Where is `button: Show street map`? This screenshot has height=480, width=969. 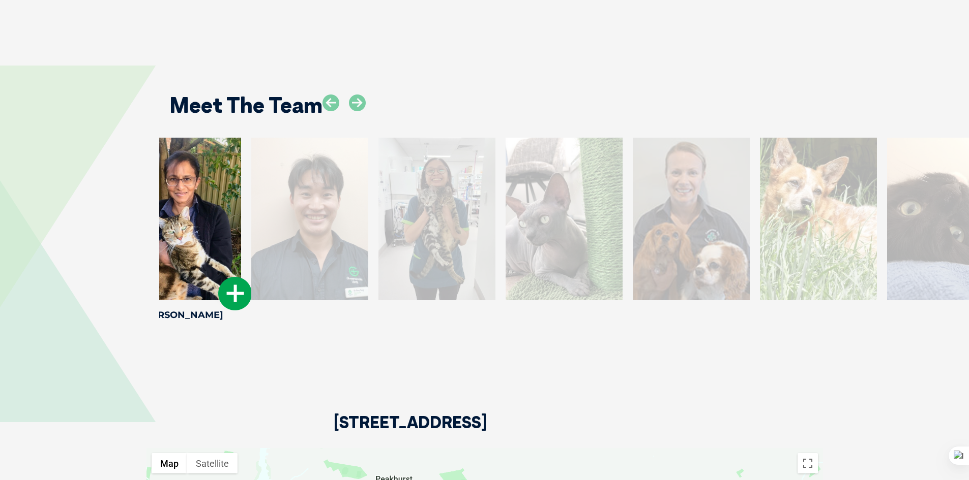 button: Show street map is located at coordinates (169, 464).